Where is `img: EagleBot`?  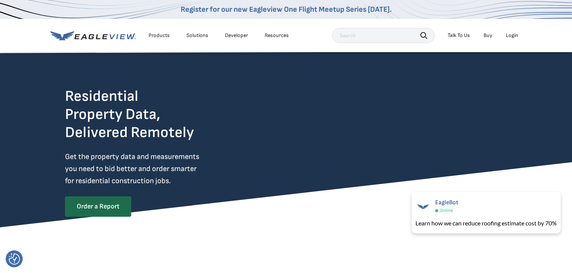 img: EagleBot is located at coordinates (423, 207).